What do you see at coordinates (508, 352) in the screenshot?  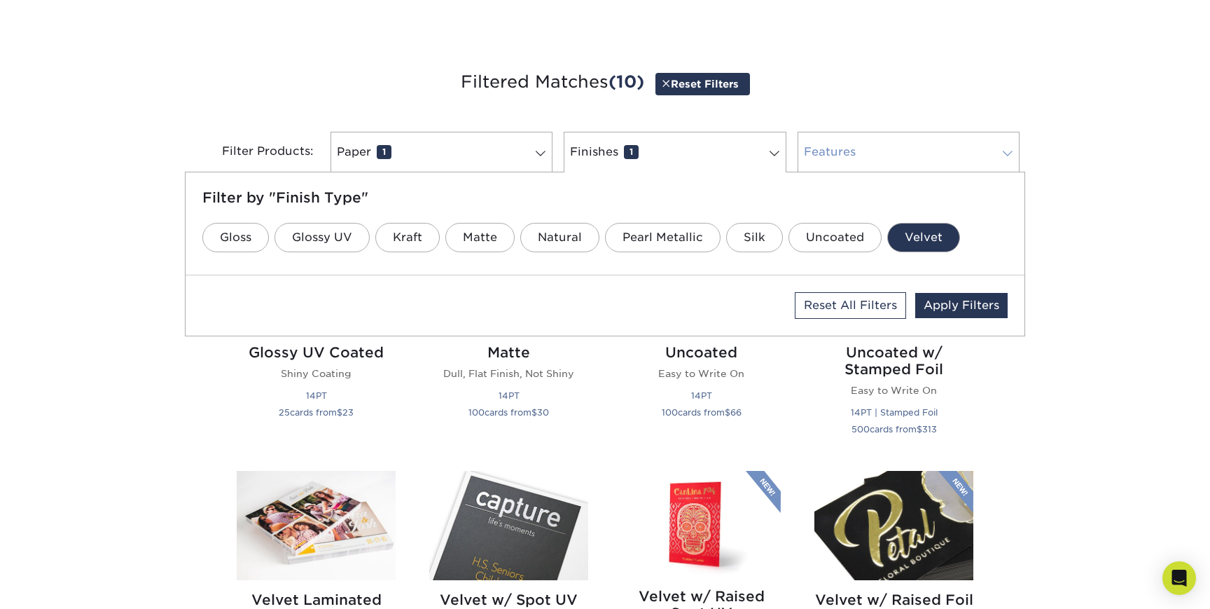 I see `h2: Matte` at bounding box center [508, 352].